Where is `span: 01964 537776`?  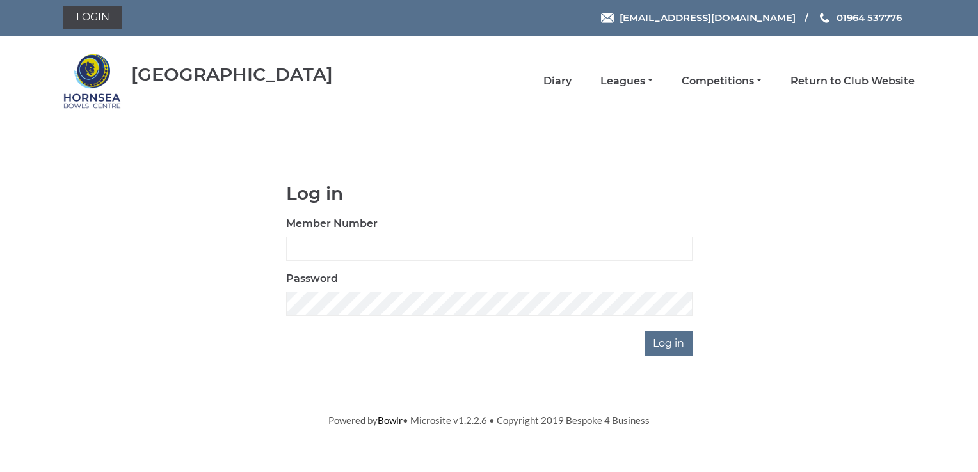
span: 01964 537776 is located at coordinates (869, 17).